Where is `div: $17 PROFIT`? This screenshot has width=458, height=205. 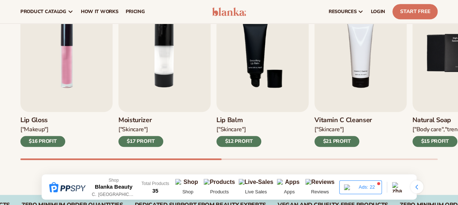
div: $17 PROFIT is located at coordinates (141, 142).